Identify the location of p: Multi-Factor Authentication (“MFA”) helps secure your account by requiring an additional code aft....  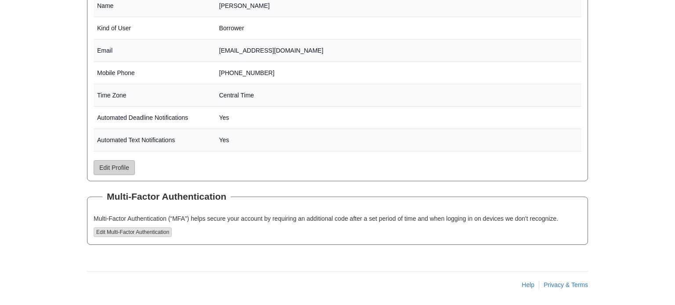
(337, 219).